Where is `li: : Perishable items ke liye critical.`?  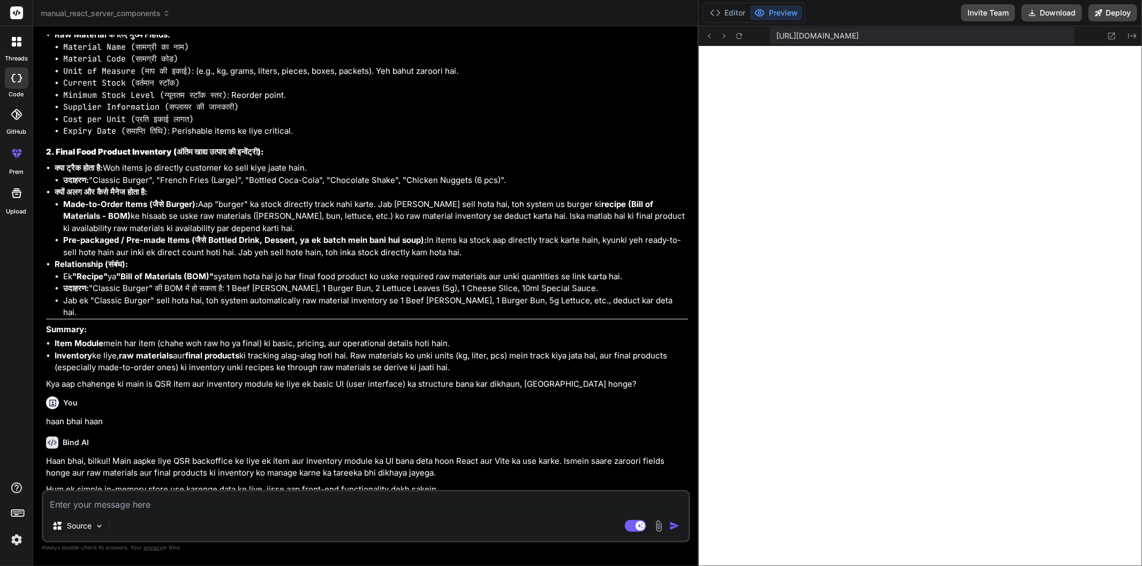
li: : Perishable items ke liye critical. is located at coordinates (375, 131).